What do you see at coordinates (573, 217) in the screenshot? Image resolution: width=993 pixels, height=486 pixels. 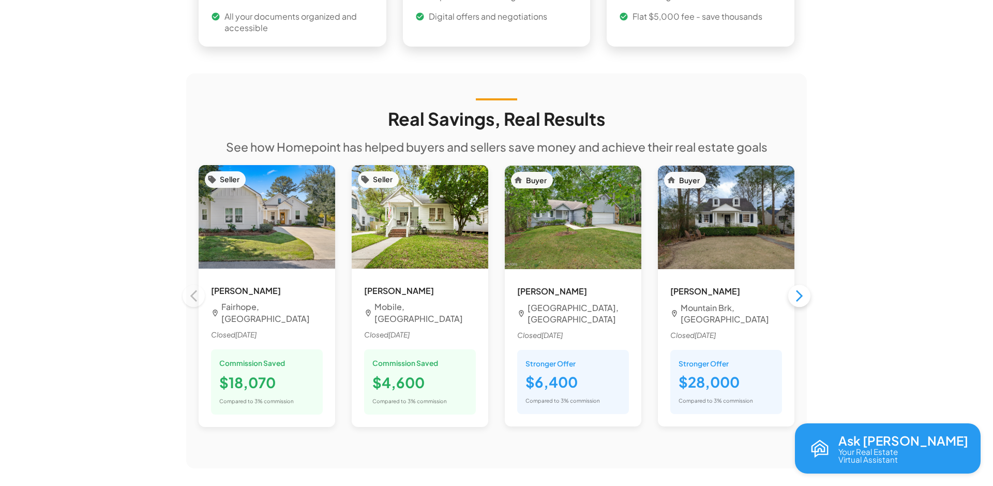 I see `img: Property in Fairfield Glade, TN` at bounding box center [573, 217].